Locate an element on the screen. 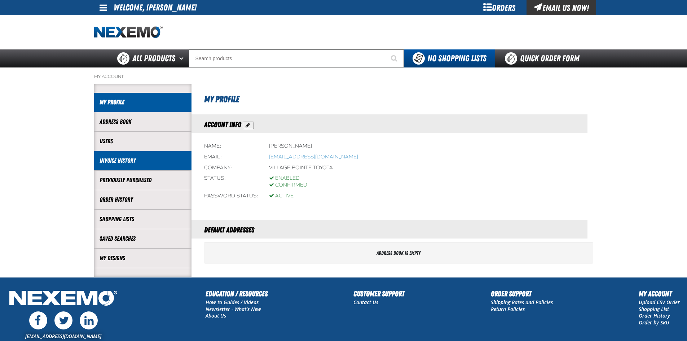  input: Search is located at coordinates (296, 58).